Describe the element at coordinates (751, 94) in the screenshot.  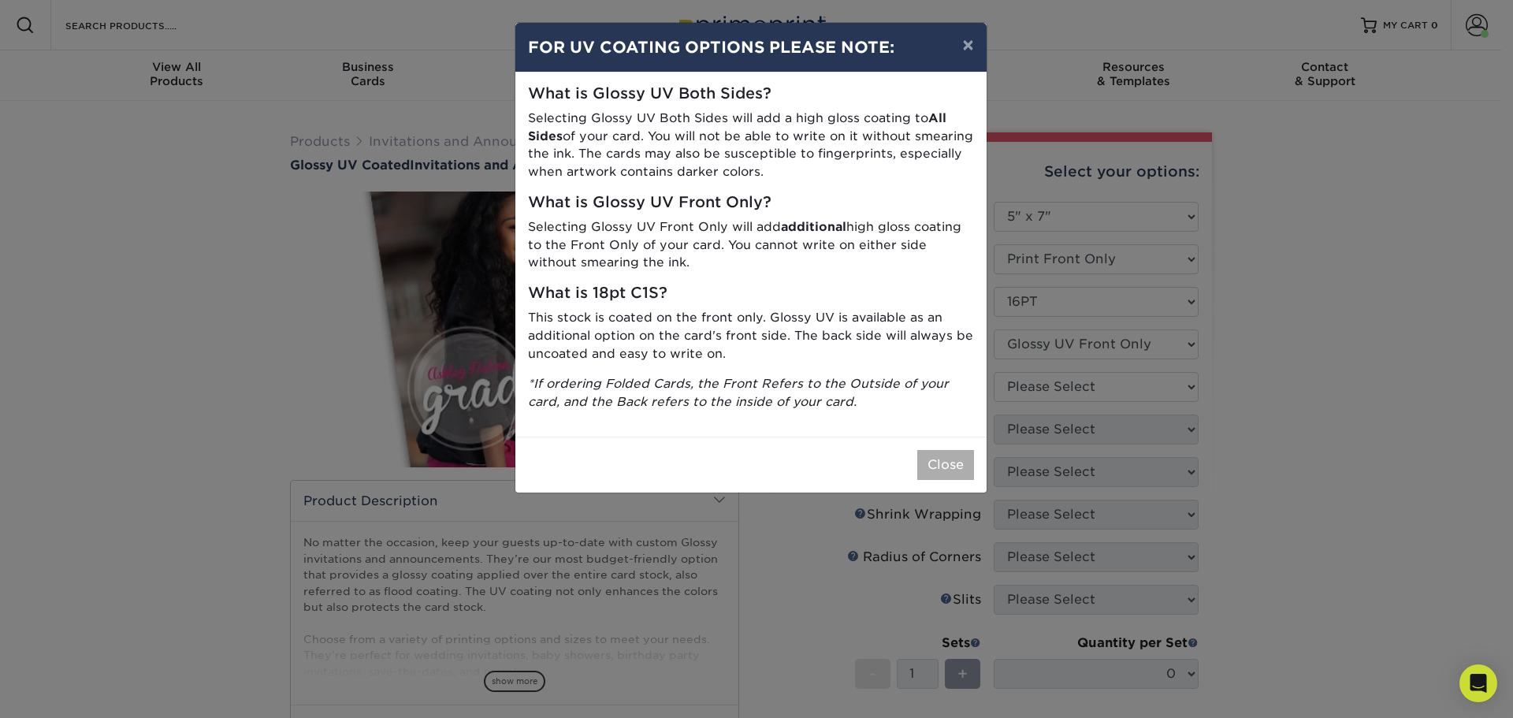
I see `h5: What is Glossy UV Both Sides?` at that location.